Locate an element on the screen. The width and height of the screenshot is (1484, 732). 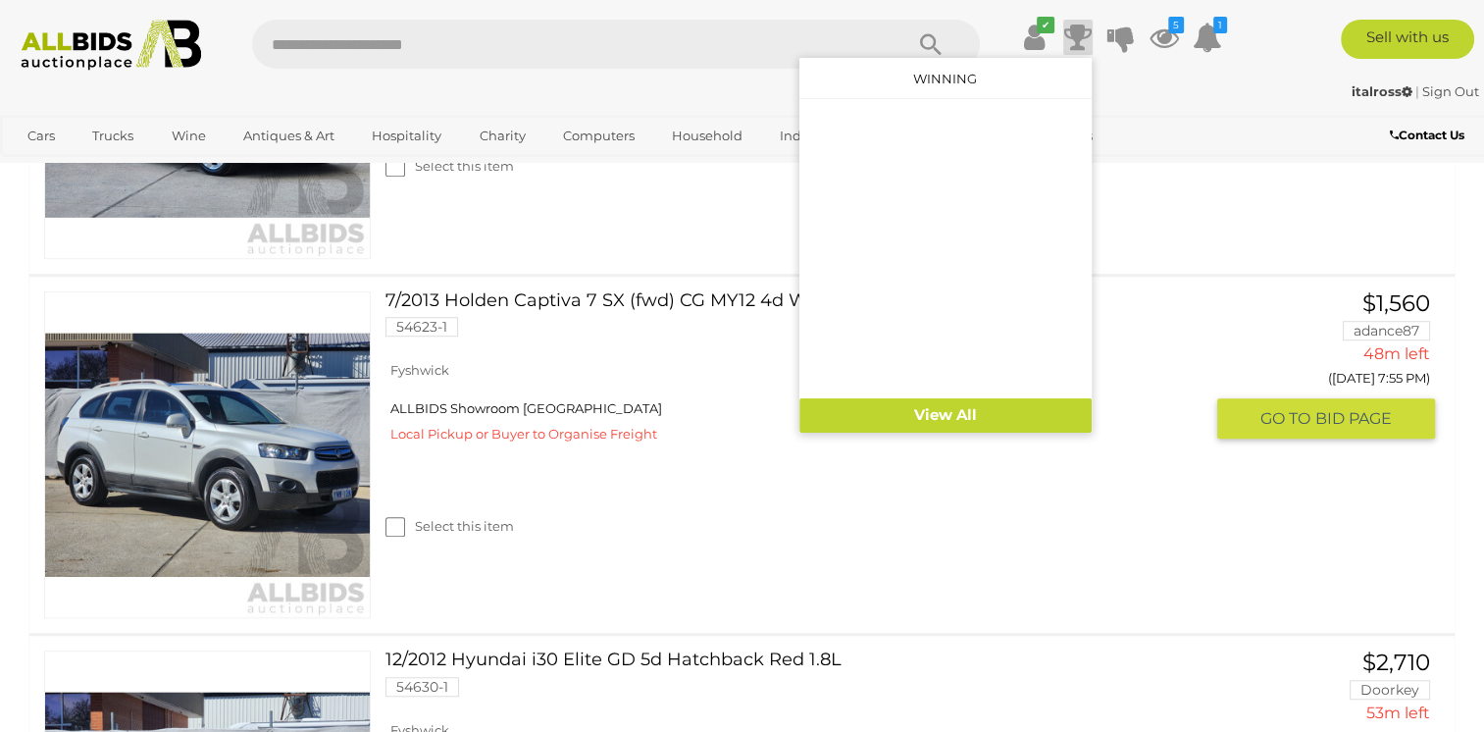
a: Trucks is located at coordinates (113, 135).